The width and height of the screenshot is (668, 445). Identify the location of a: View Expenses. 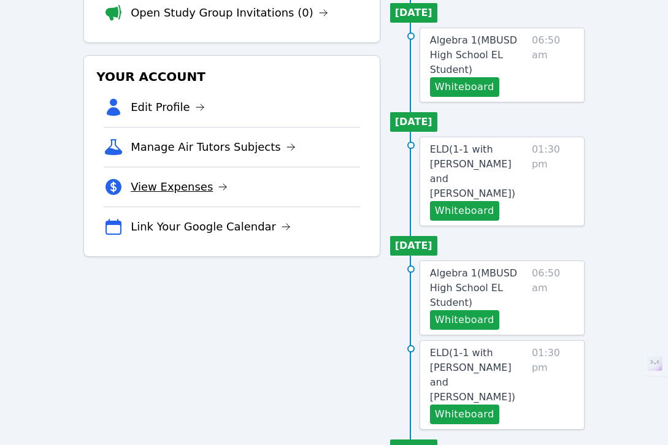
(179, 187).